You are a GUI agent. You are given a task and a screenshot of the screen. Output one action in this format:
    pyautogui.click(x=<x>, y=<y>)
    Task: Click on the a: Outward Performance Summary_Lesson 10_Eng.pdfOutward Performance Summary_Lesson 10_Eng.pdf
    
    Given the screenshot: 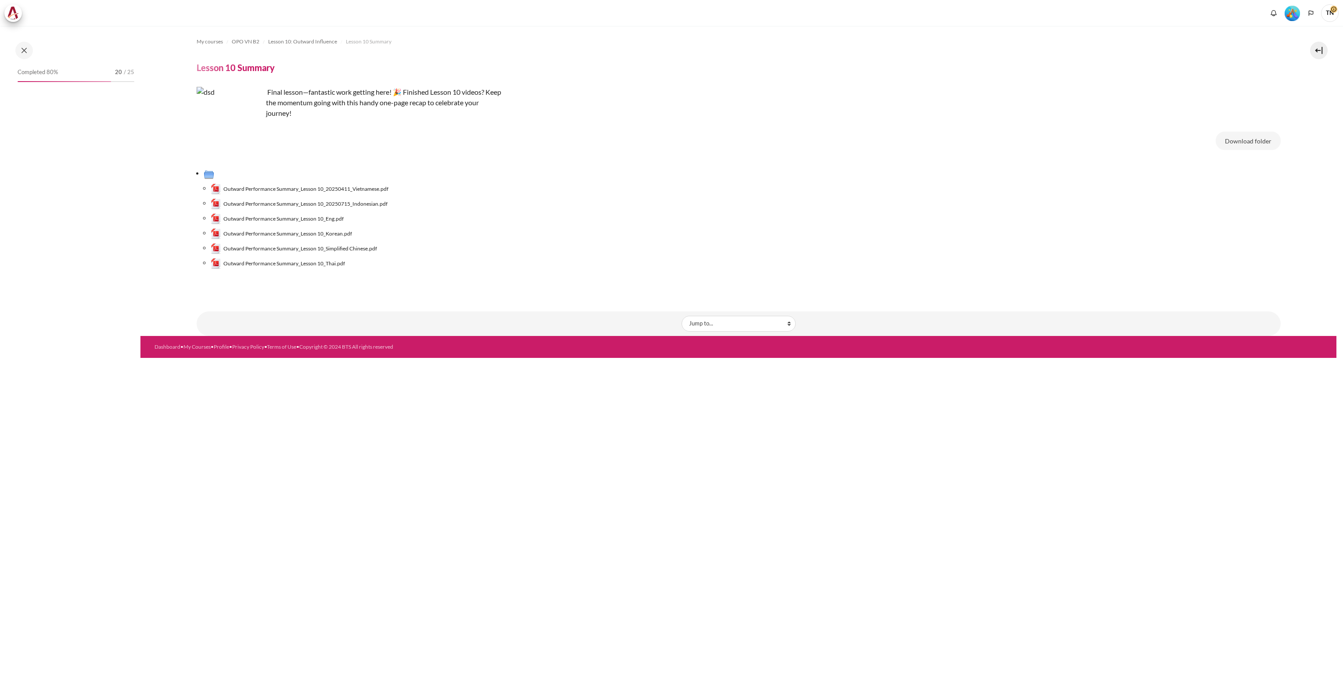 What is the action you would take?
    pyautogui.click(x=277, y=219)
    